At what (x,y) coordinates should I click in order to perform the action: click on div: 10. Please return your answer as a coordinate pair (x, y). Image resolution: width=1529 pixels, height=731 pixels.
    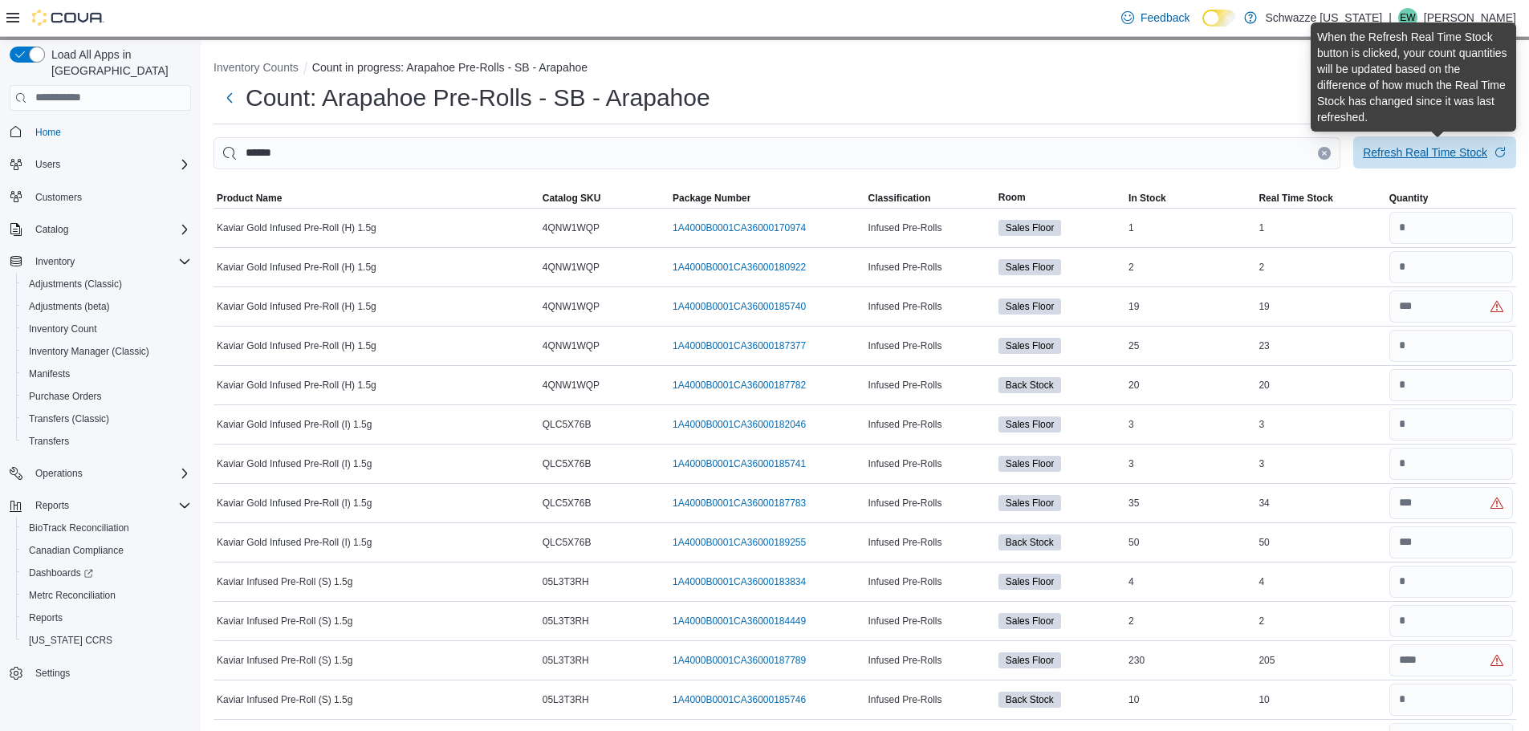
    Looking at the image, I should click on (1320, 700).